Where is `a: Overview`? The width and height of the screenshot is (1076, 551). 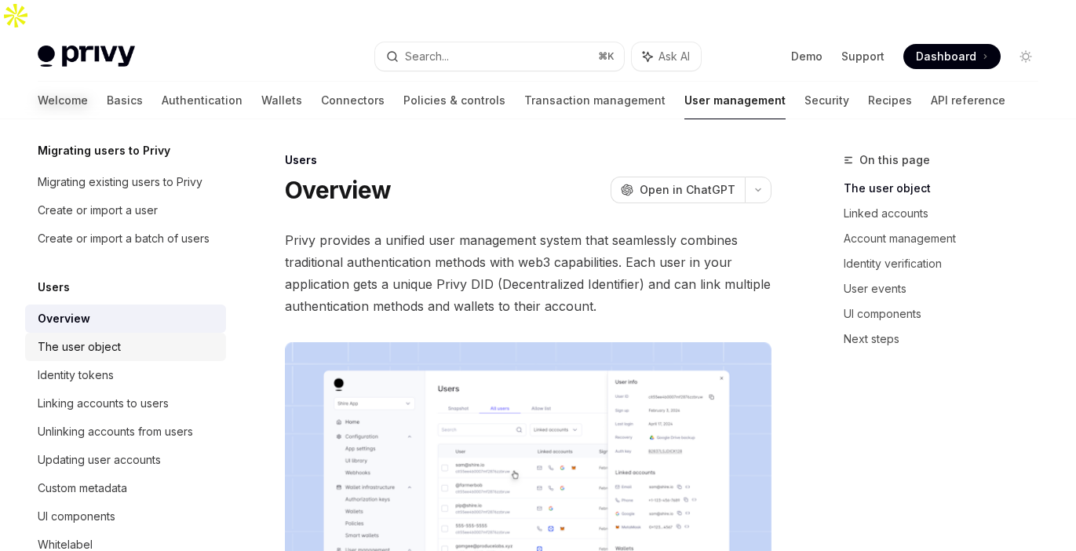 a: Overview is located at coordinates (126, 319).